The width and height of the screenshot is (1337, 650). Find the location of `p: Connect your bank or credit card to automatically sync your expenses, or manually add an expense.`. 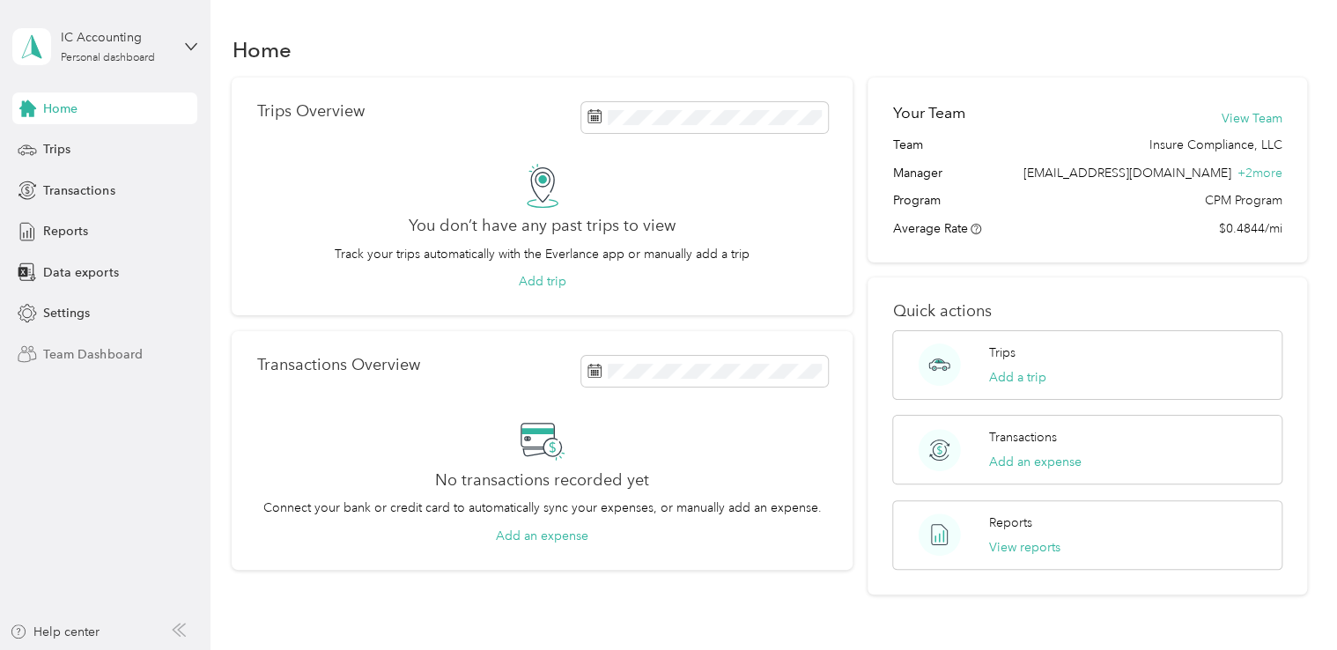

p: Connect your bank or credit card to automatically sync your expenses, or manually add an expense. is located at coordinates (543, 507).